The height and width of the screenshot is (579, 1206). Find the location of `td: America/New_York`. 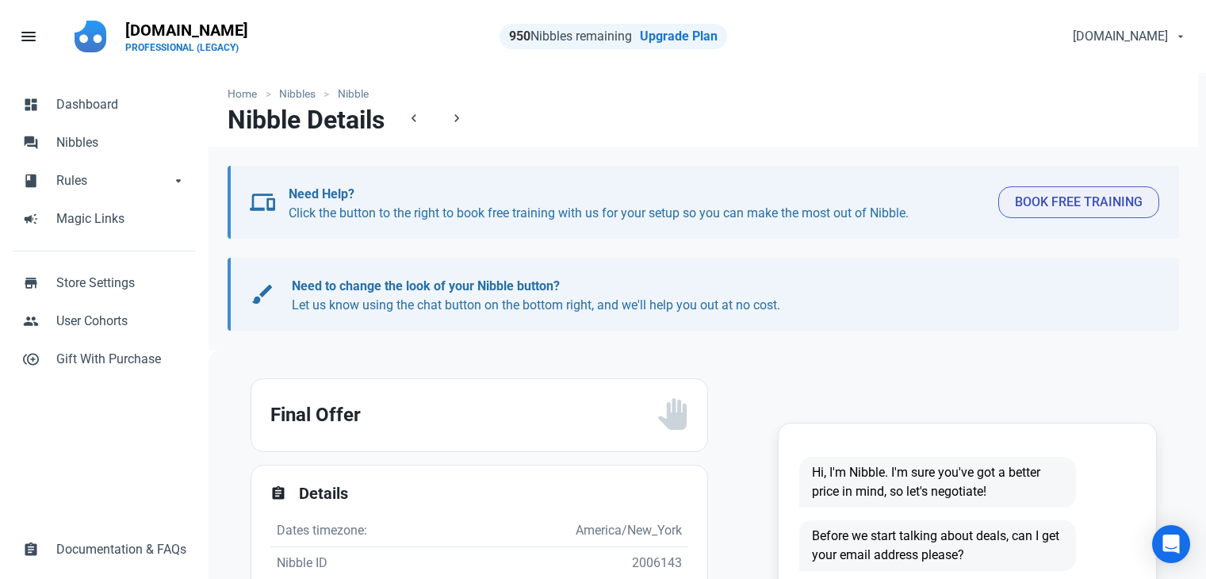

td: America/New_York is located at coordinates (539, 530).